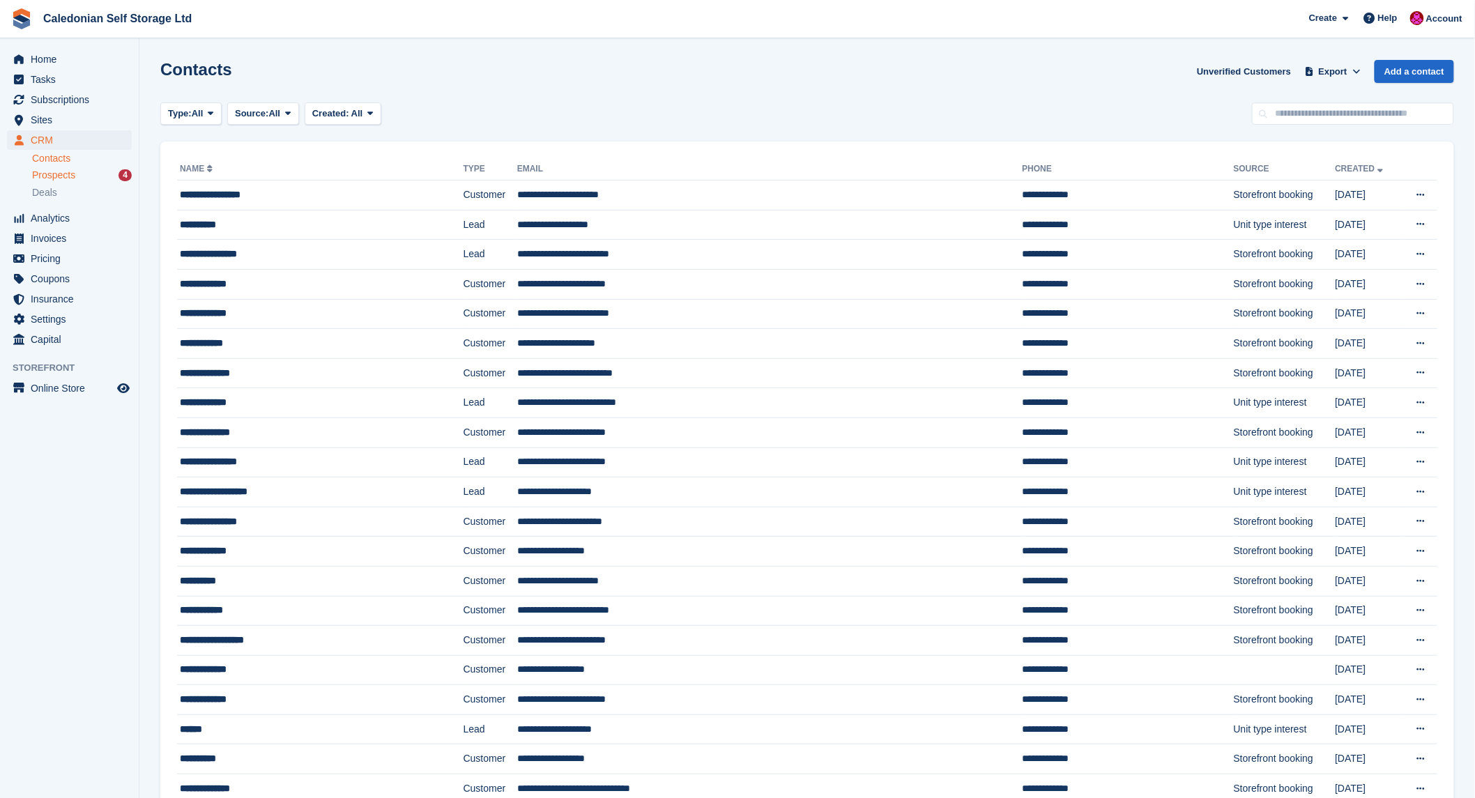 This screenshot has width=1475, height=798. What do you see at coordinates (490, 169) in the screenshot?
I see `th: Type` at bounding box center [490, 169].